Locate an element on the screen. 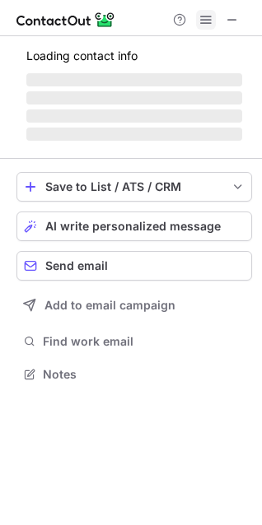 The height and width of the screenshot is (525, 262). button: Find work email is located at coordinates (134, 341).